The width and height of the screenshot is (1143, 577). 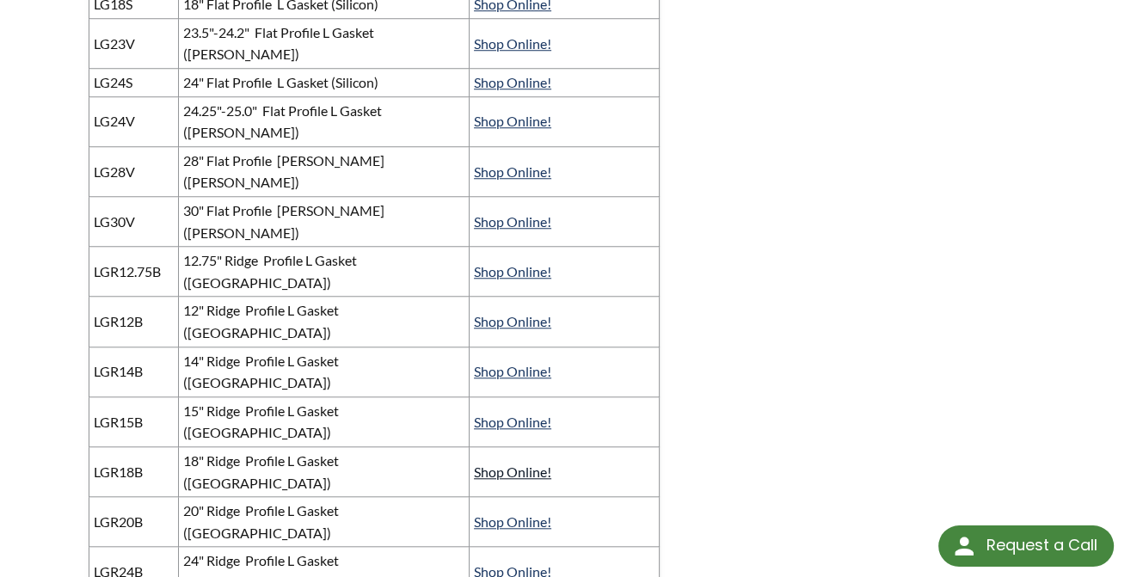 What do you see at coordinates (133, 121) in the screenshot?
I see `td: LG24V` at bounding box center [133, 121].